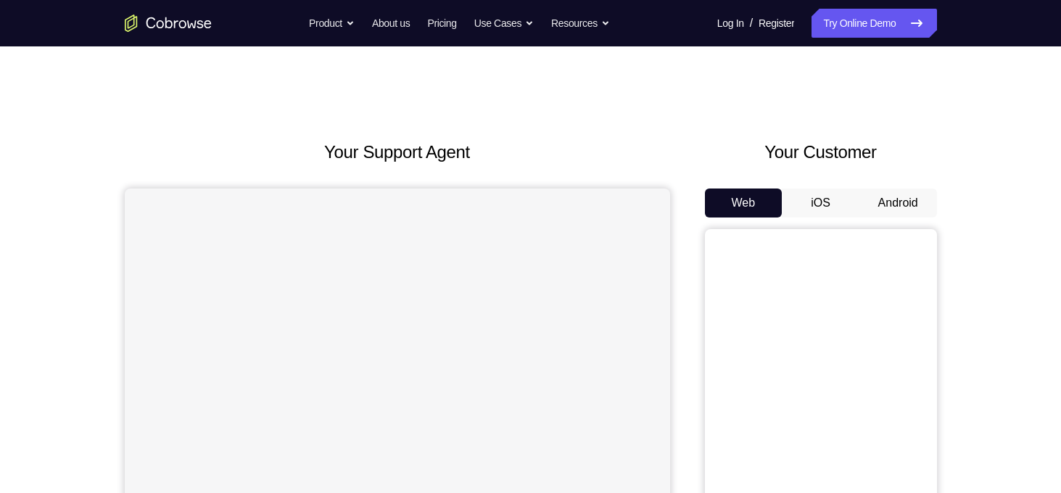 The width and height of the screenshot is (1061, 493). I want to click on button: iOS, so click(820, 203).